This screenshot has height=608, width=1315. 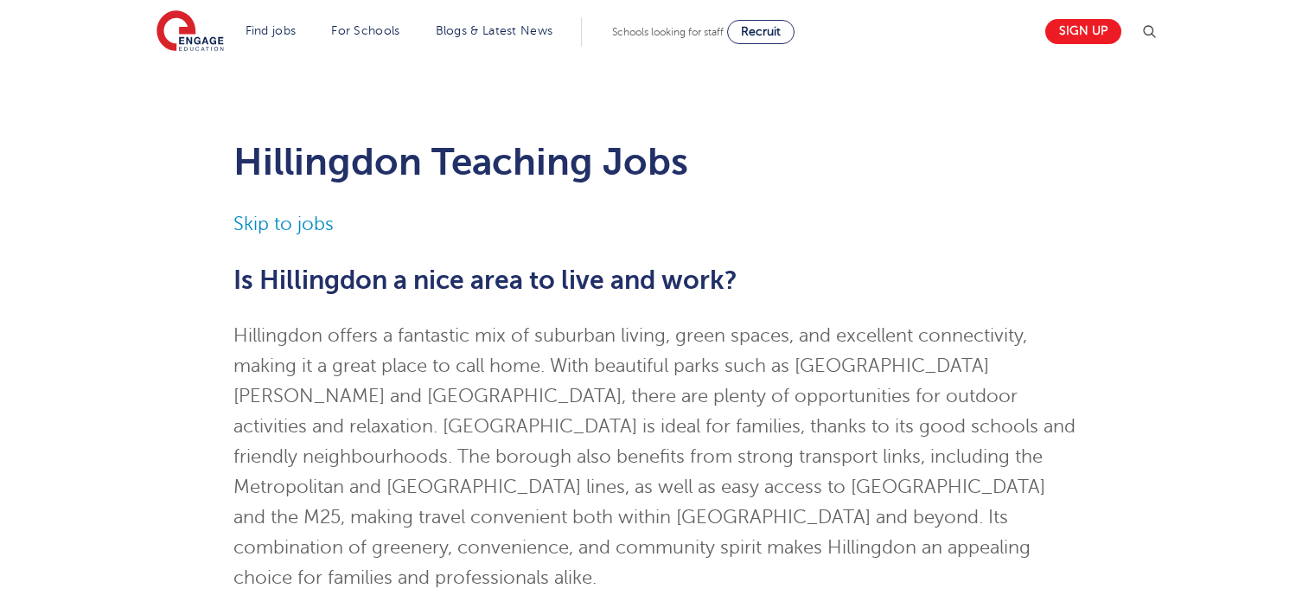 What do you see at coordinates (1083, 31) in the screenshot?
I see `a: Sign up` at bounding box center [1083, 31].